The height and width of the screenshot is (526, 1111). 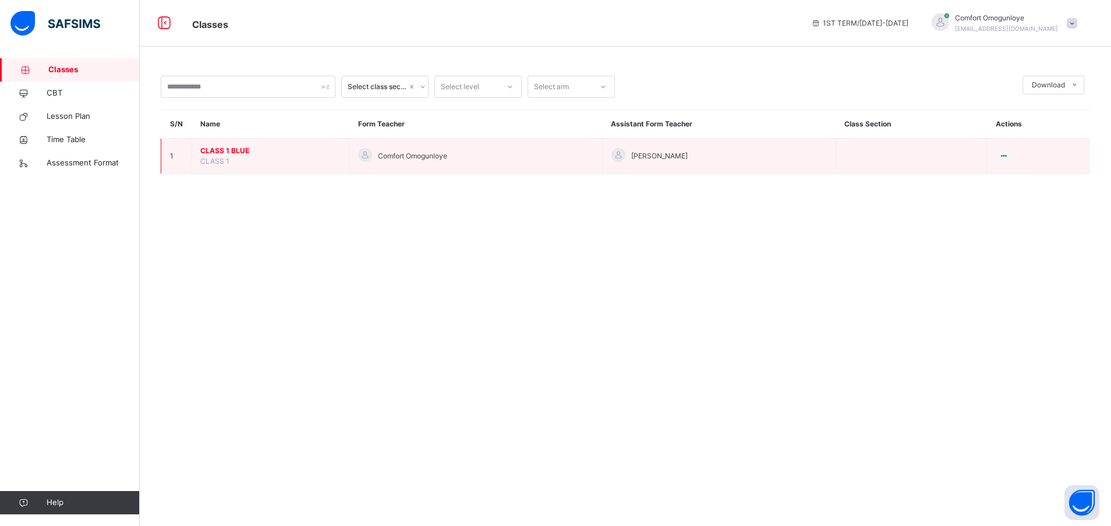 What do you see at coordinates (1048, 85) in the screenshot?
I see `span: Download` at bounding box center [1048, 85].